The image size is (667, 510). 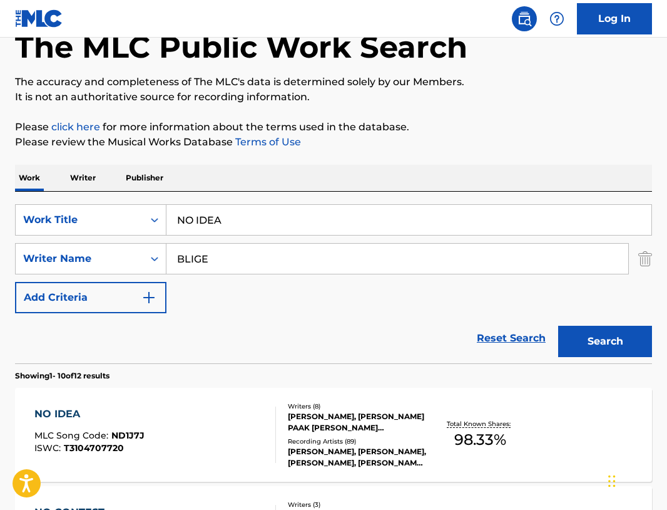 I want to click on div: Recording Artists ( 89 ), so click(x=358, y=441).